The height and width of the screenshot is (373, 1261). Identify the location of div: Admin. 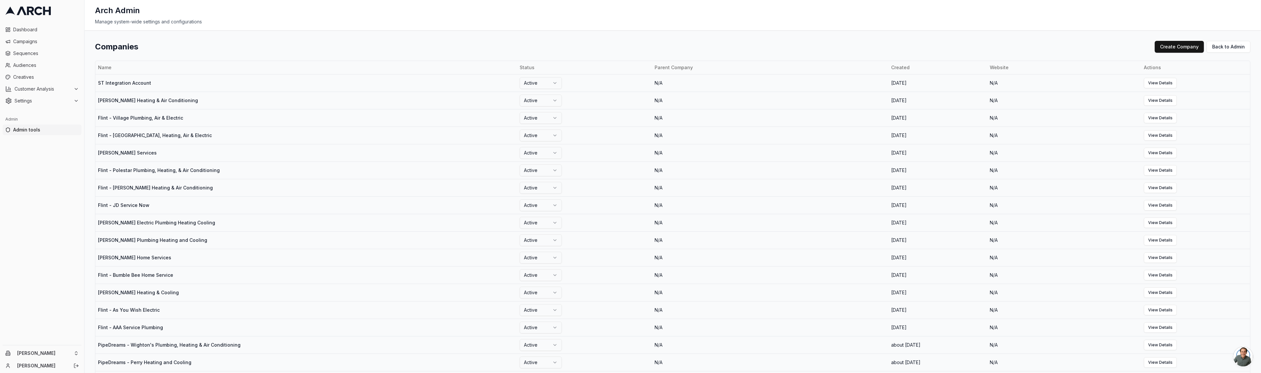
(42, 119).